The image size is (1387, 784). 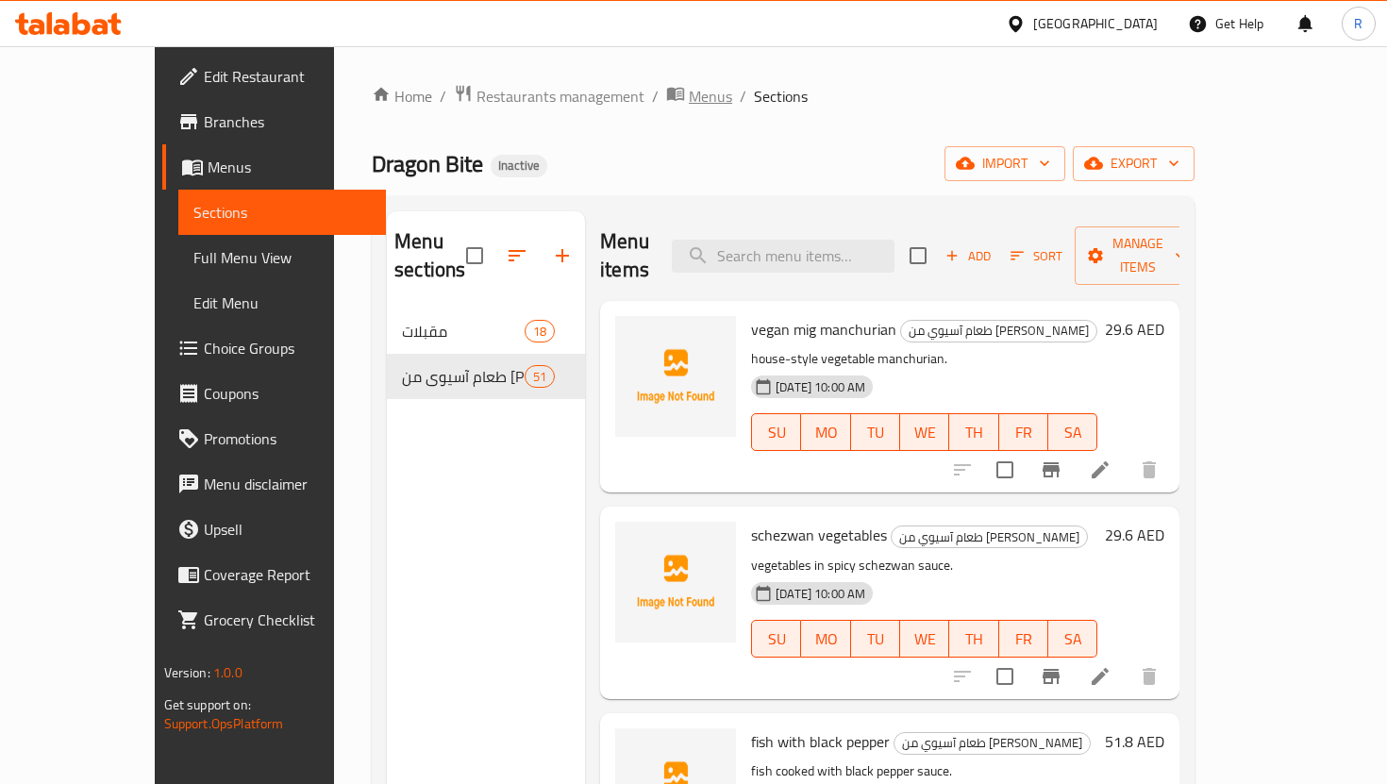 I want to click on a: Promotions, so click(x=274, y=439).